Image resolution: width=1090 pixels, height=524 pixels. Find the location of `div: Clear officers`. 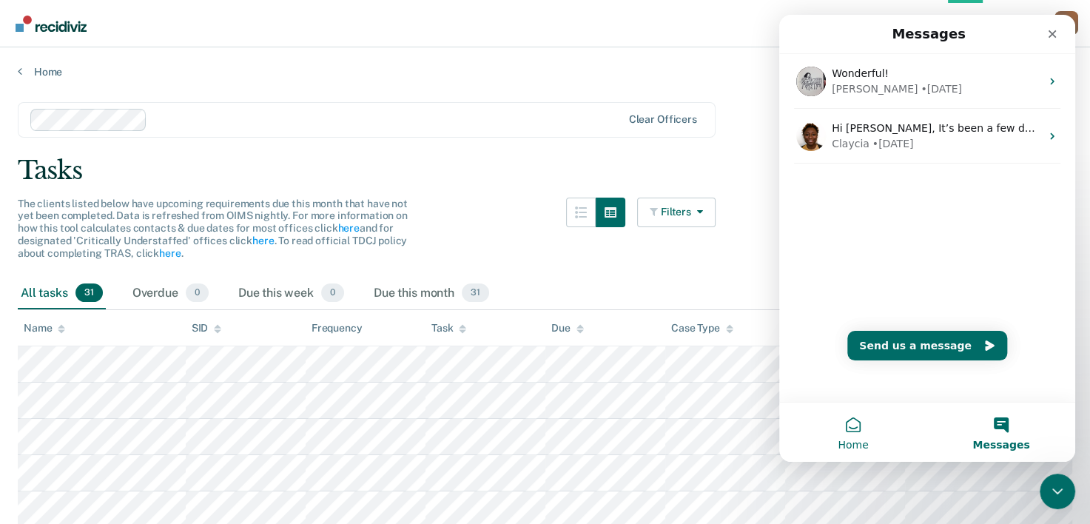

div: Clear officers is located at coordinates (663, 119).